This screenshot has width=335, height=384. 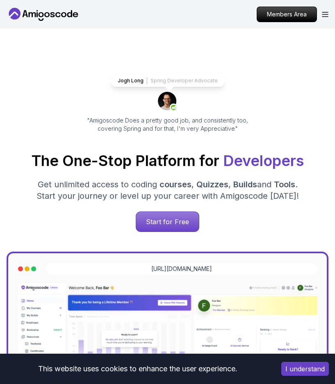 I want to click on h1: The One-Stop Platform for, so click(x=167, y=161).